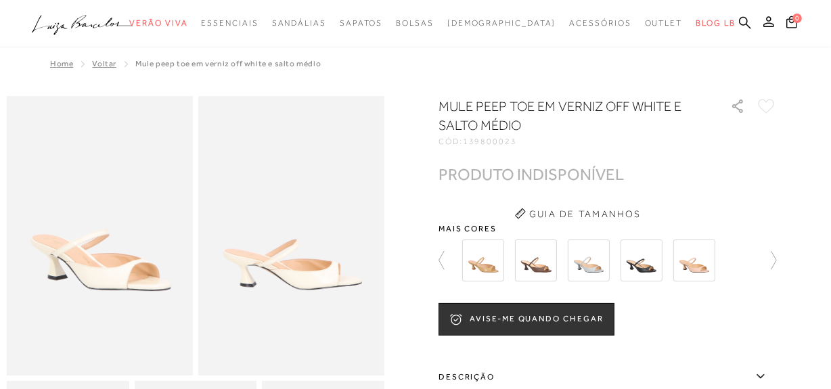 The image size is (831, 389). Describe the element at coordinates (565, 116) in the screenshot. I see `h1: MULE PEEP TOE EM VERNIZ OFF WHITE E SALTO MÉDIO` at that location.